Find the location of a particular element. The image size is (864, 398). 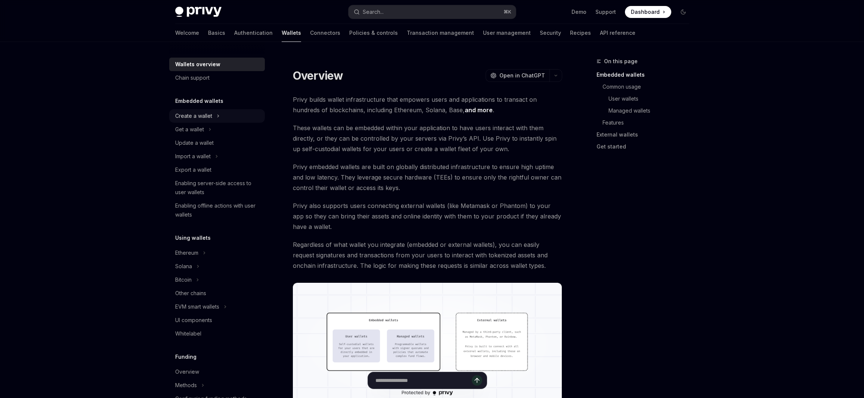

span: Dashboard is located at coordinates (645, 12).